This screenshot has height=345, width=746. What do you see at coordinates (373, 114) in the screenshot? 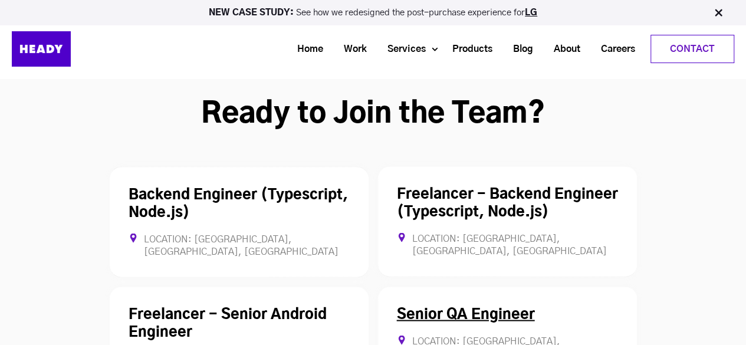
I see `strong: Ready to Join the Team?` at bounding box center [373, 114].